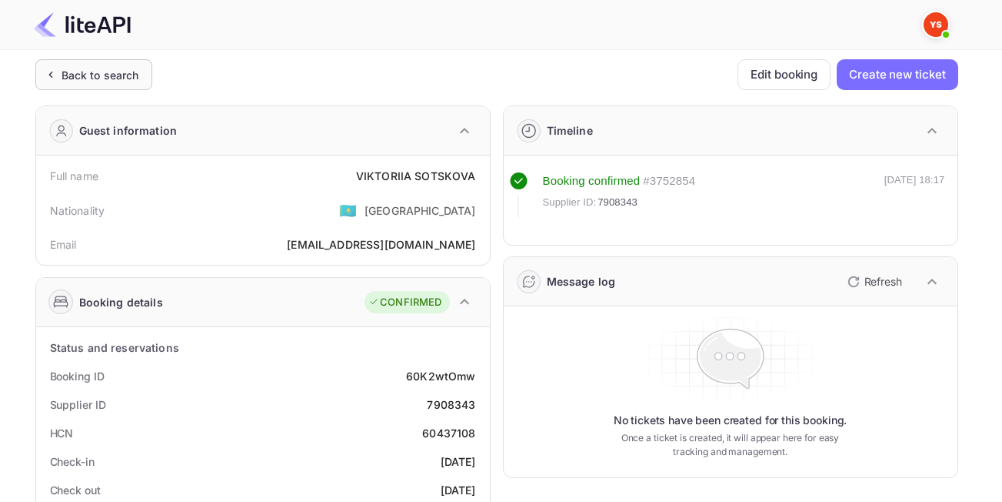 Image resolution: width=1002 pixels, height=502 pixels. Describe the element at coordinates (731, 445) in the screenshot. I see `p: Once a ticket is created, it will appear here for easy tracking and management.` at that location.